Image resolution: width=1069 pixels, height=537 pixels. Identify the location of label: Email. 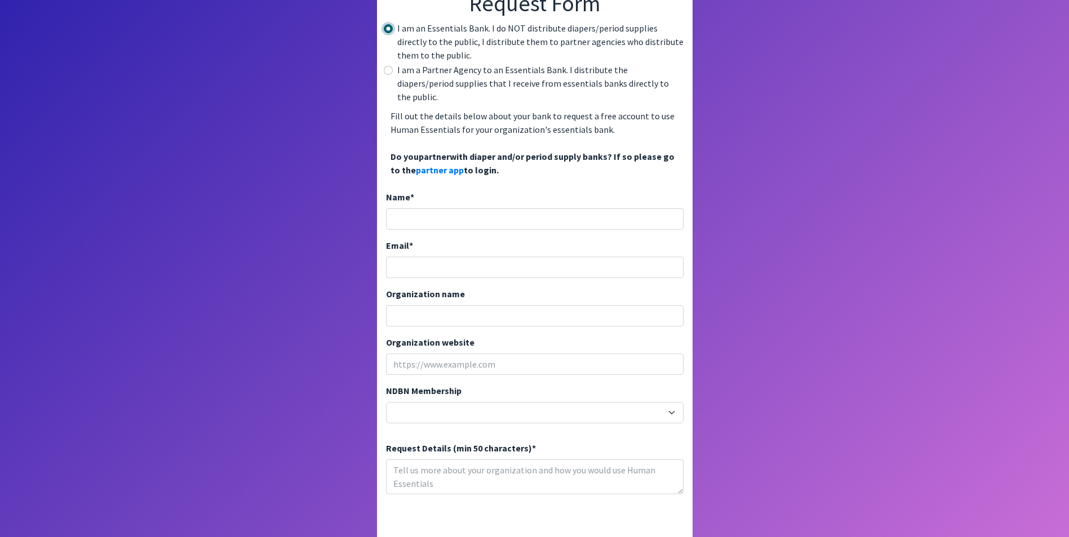
(399, 246).